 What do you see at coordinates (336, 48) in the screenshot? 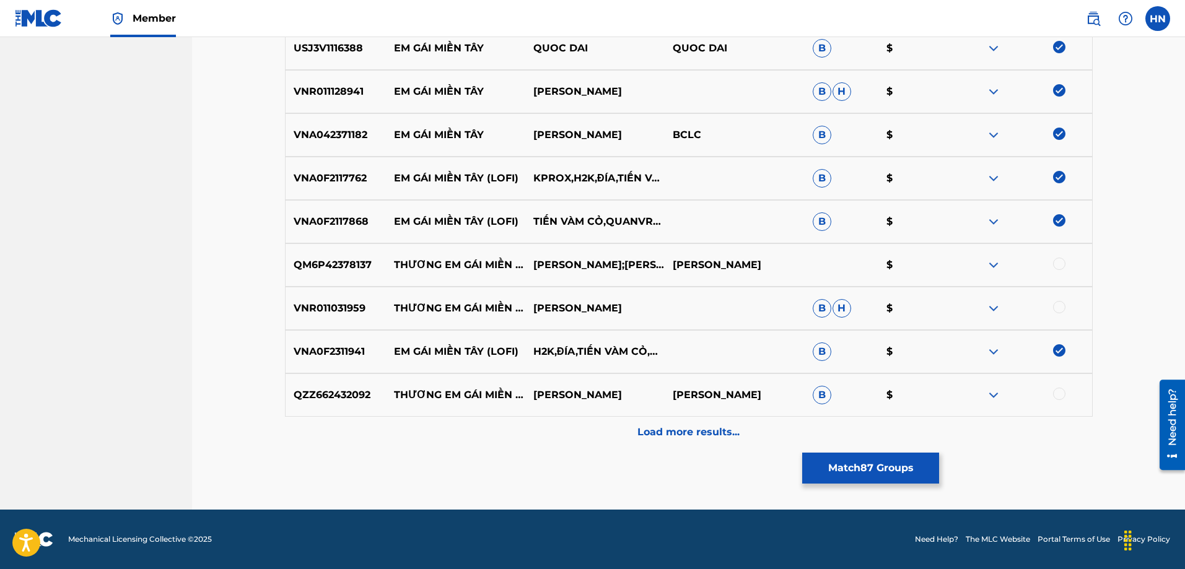
I see `p: USJ3V1116388` at bounding box center [336, 48].